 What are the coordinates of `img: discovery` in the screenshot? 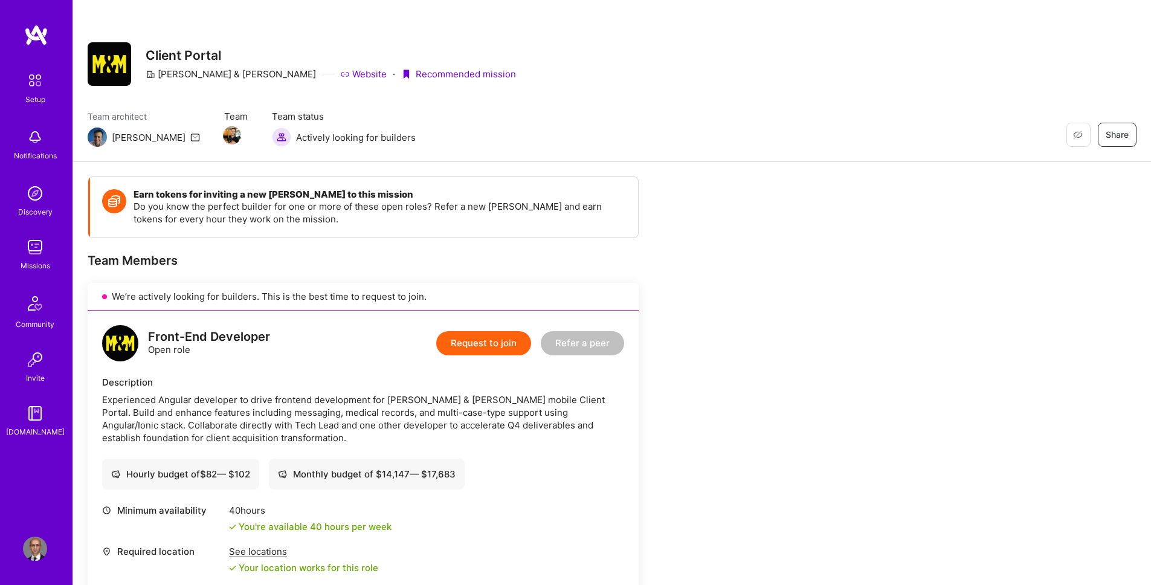 It's located at (35, 193).